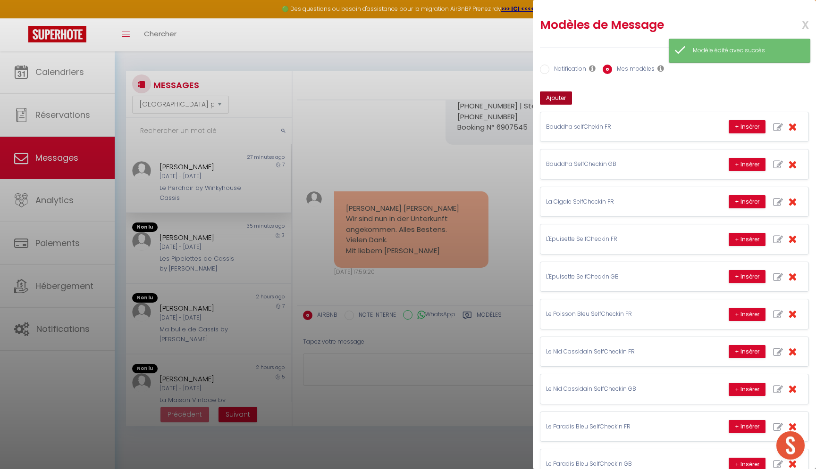  Describe the element at coordinates (650, 25) in the screenshot. I see `h2: Modèles de Message` at that location.